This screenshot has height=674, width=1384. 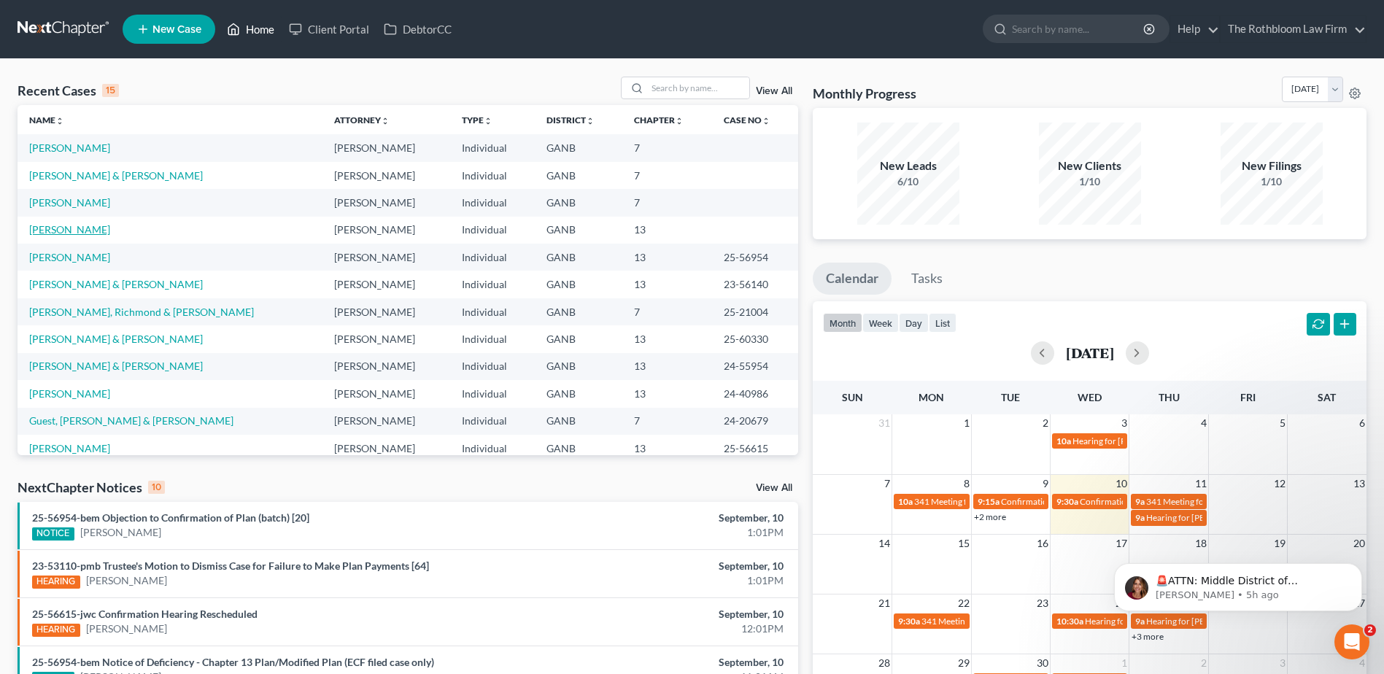 What do you see at coordinates (156, 487) in the screenshot?
I see `div: 10` at bounding box center [156, 487].